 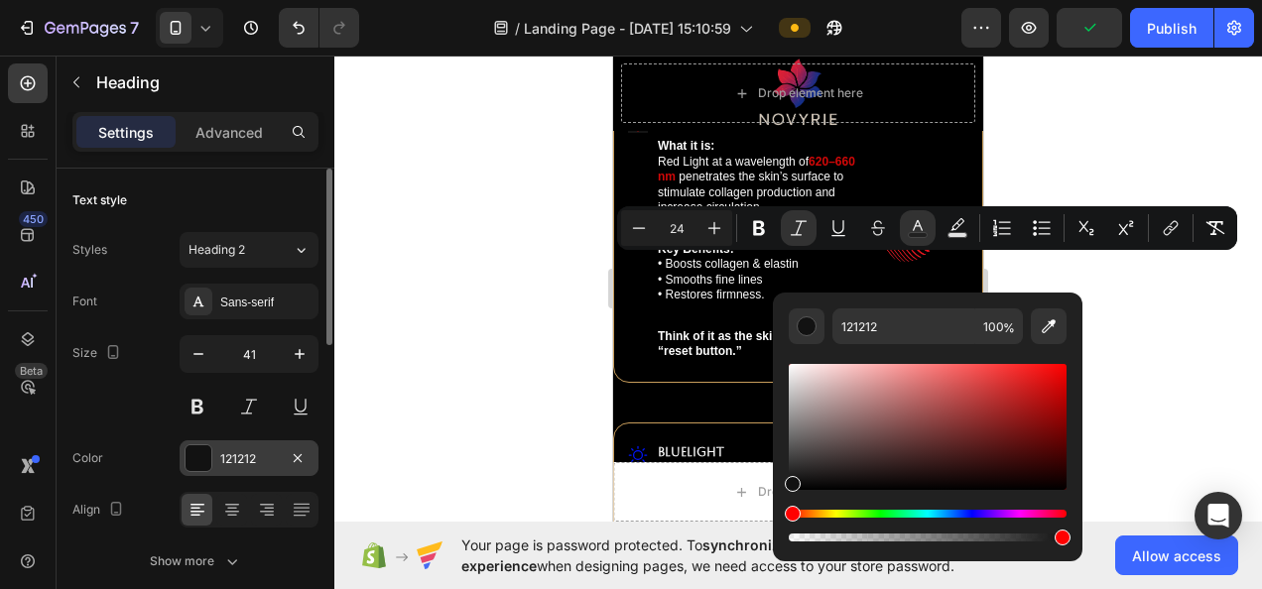 What do you see at coordinates (145, 225) in the screenshot?
I see `p: • Smooths fine lines` at bounding box center [145, 225].